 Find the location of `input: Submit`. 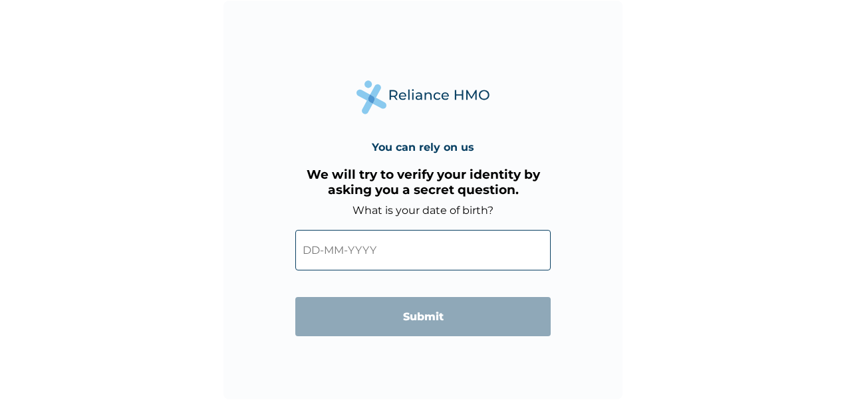

input: Submit is located at coordinates (423, 317).